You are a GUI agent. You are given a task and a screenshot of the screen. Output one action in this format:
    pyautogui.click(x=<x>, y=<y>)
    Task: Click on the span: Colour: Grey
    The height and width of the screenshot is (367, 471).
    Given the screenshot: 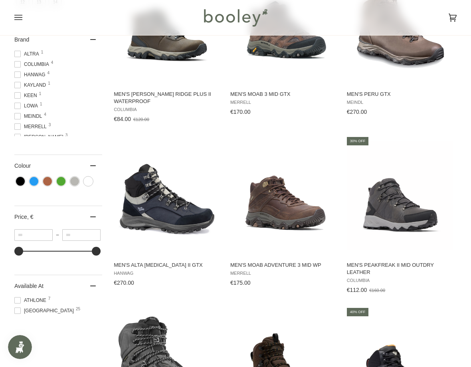 What is the action you would take?
    pyautogui.click(x=75, y=181)
    